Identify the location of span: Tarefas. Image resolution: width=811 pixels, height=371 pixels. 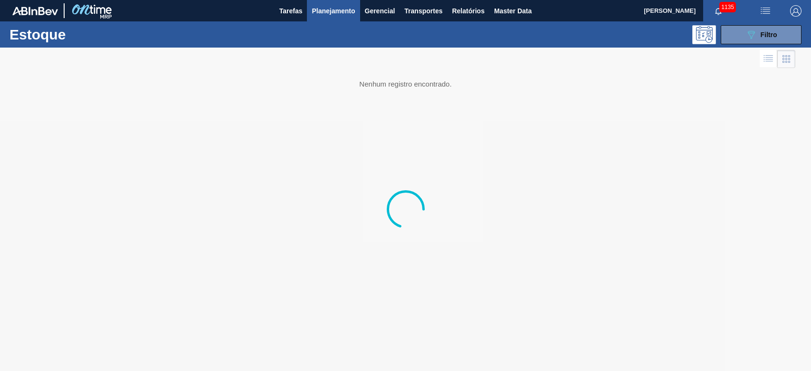
(291, 11).